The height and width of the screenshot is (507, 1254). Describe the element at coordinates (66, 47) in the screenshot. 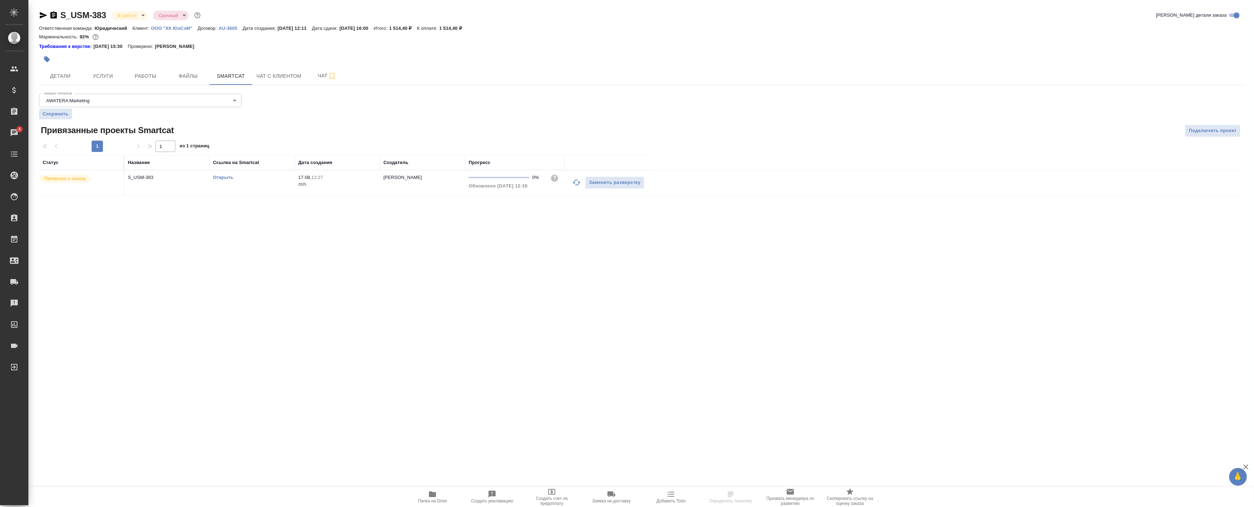

I see `a: Требования к верстке:` at that location.